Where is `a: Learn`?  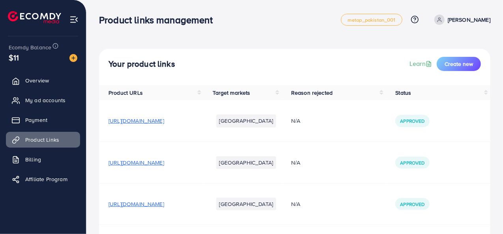
a: Learn is located at coordinates (422, 64).